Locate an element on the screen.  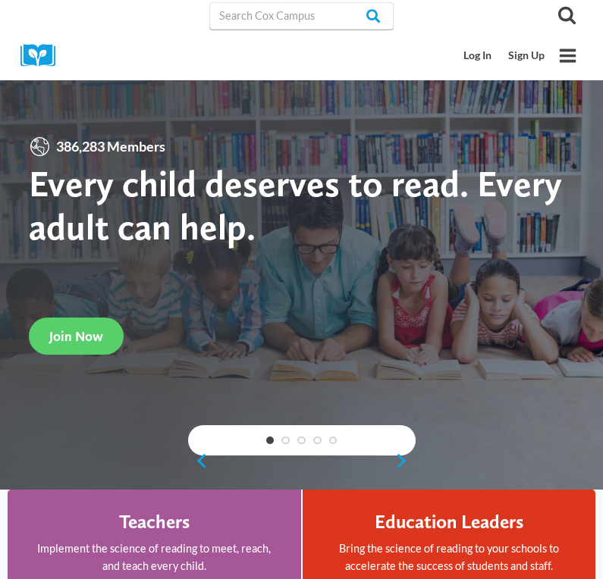
a: Sign Up is located at coordinates (526, 55).